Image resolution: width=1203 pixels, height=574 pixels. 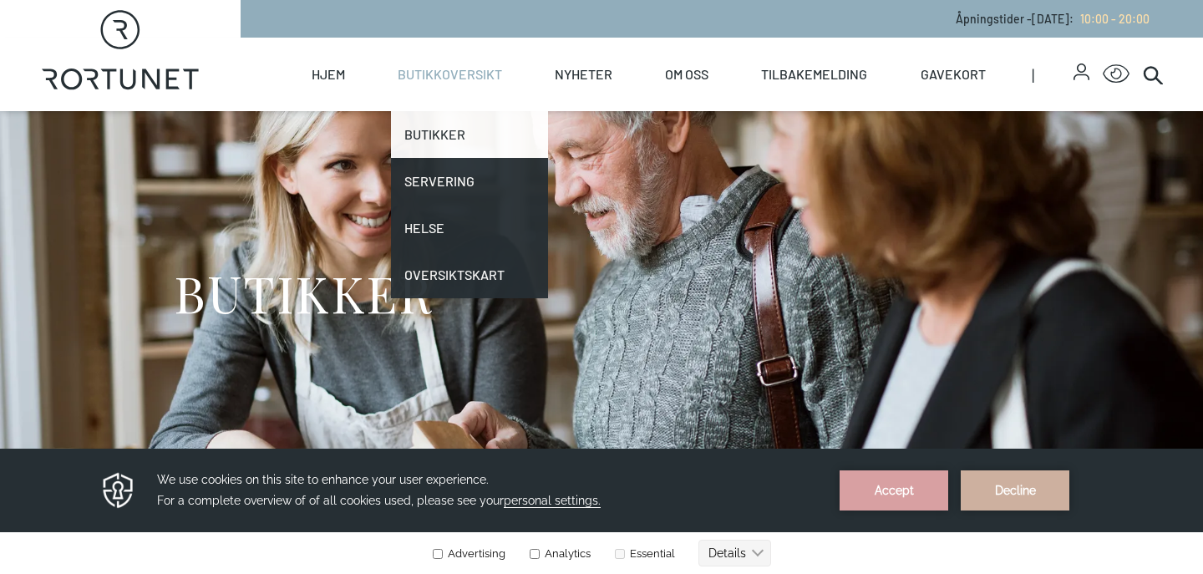 What do you see at coordinates (438, 108) in the screenshot?
I see `input: Advertising` at bounding box center [438, 108].